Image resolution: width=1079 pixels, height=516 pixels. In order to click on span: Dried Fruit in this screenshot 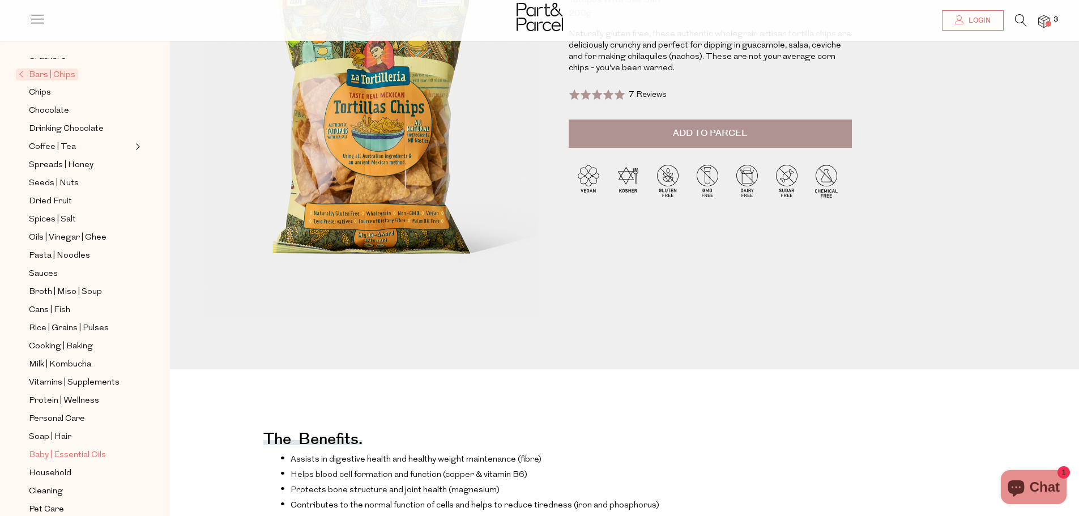, I will do `click(50, 202)`.